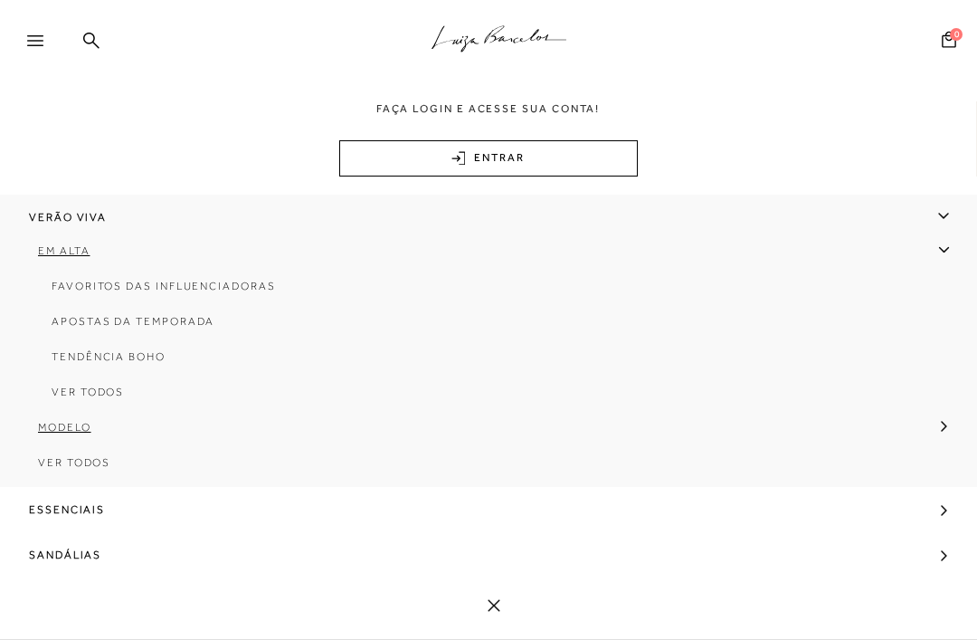 The width and height of the screenshot is (977, 640). Describe the element at coordinates (482, 363) in the screenshot. I see `a: Tendência Boho` at that location.